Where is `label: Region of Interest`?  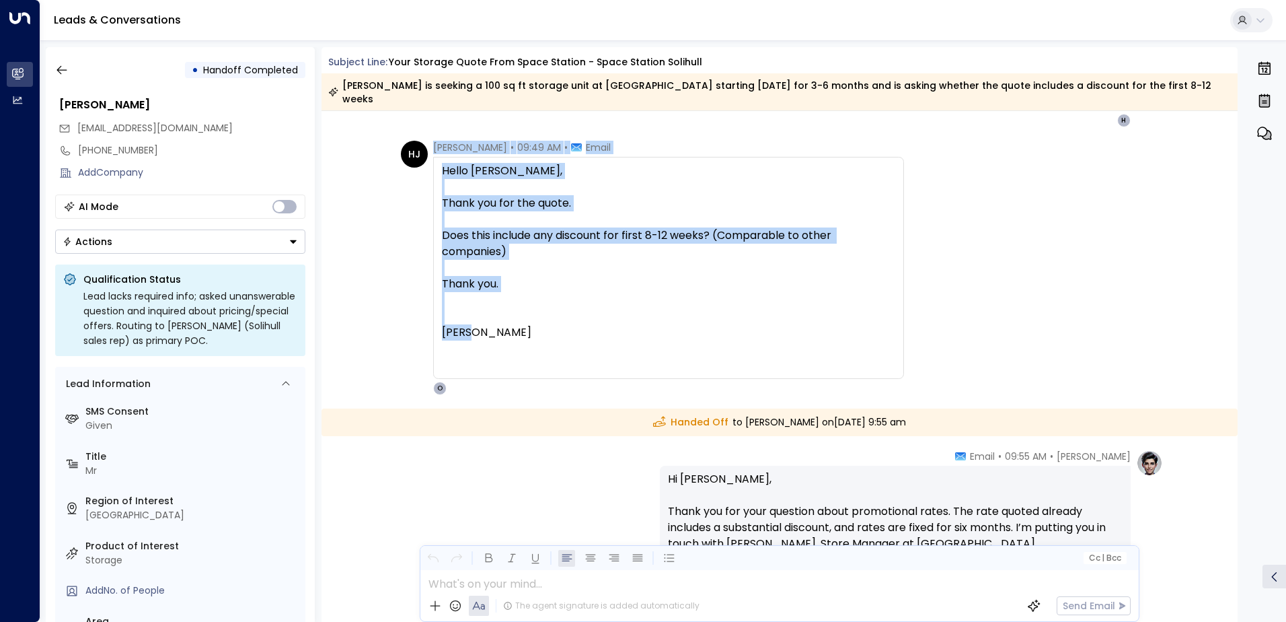 label: Region of Interest is located at coordinates (192, 501).